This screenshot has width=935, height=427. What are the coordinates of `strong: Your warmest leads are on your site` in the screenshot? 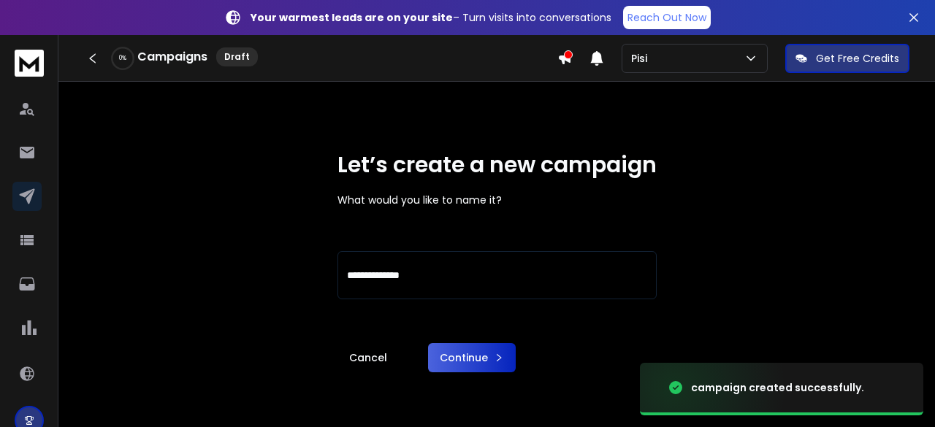 It's located at (351, 18).